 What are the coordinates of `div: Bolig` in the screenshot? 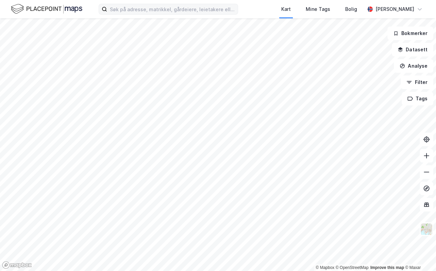 It's located at (351, 9).